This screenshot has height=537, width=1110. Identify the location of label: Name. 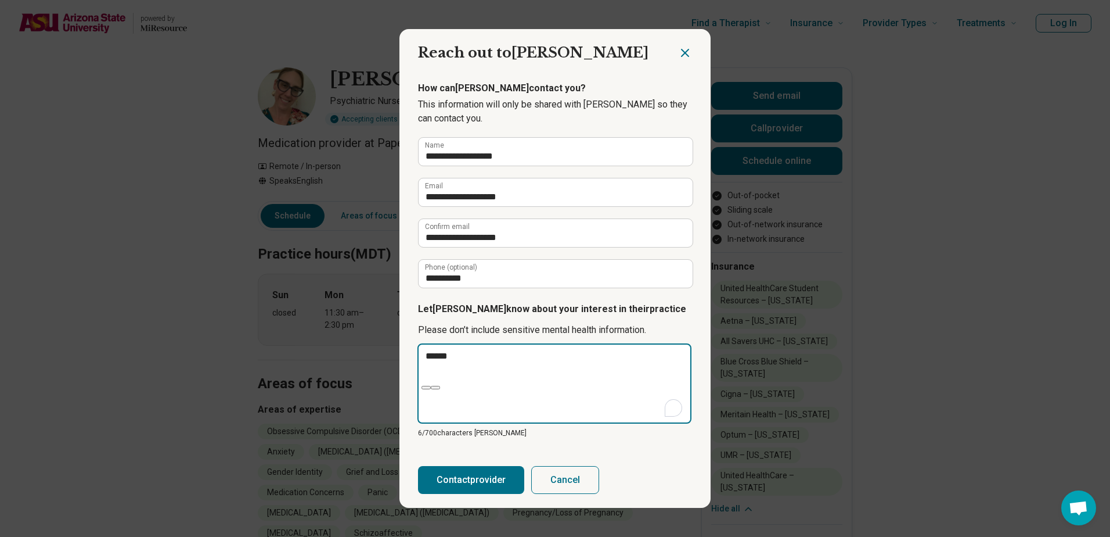
(434, 145).